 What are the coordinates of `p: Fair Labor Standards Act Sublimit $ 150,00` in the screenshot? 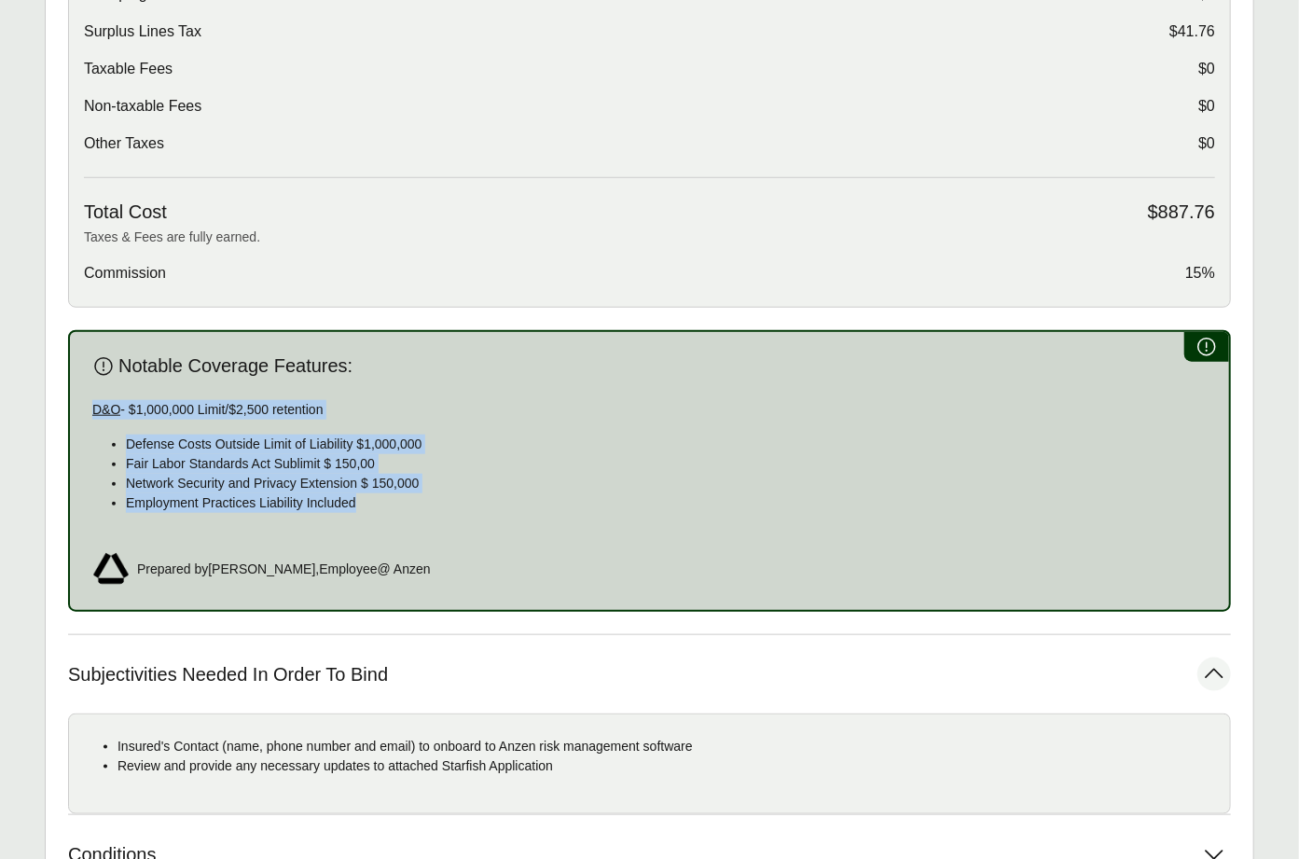 It's located at (666, 464).